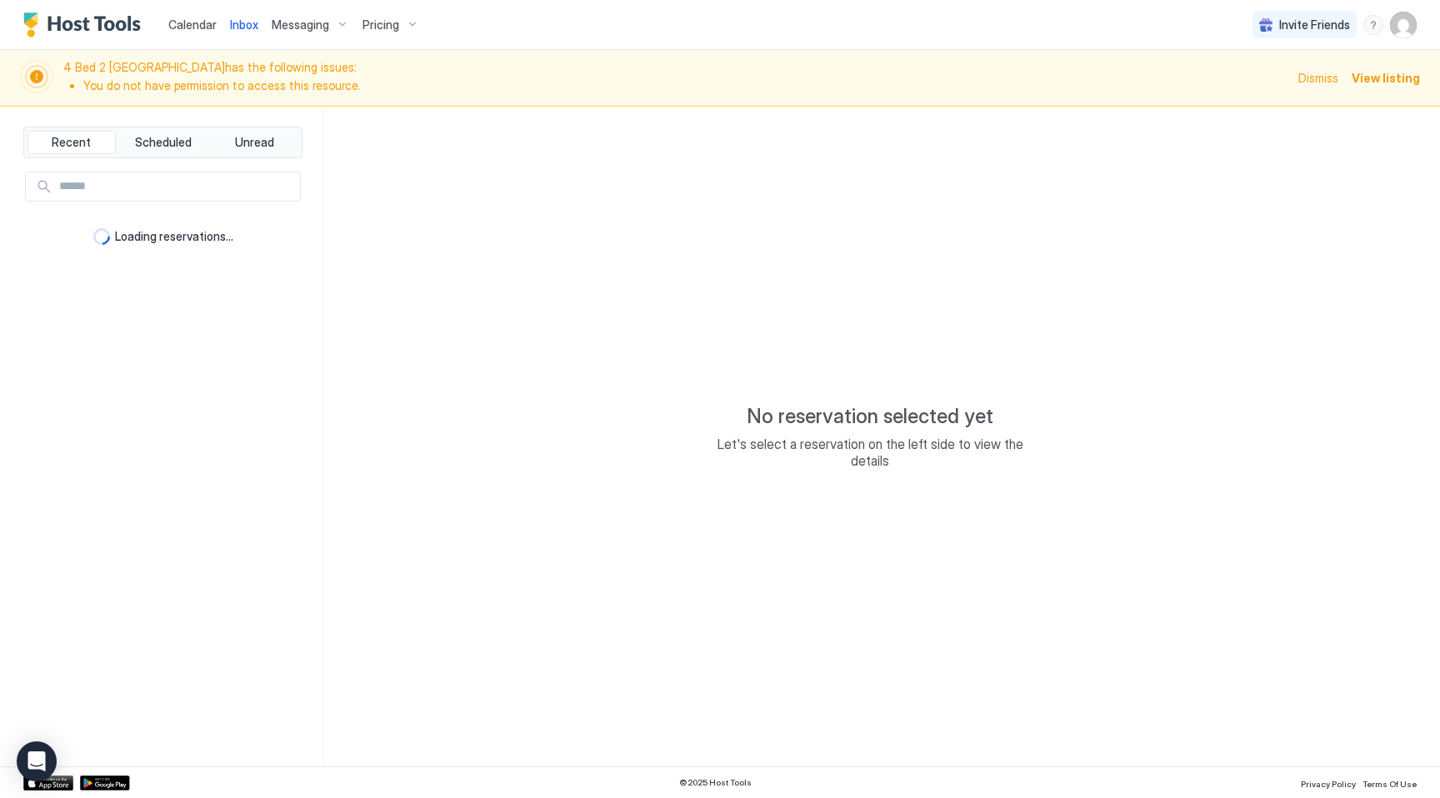 The height and width of the screenshot is (798, 1440). What do you see at coordinates (1386, 77) in the screenshot?
I see `span: View listing` at bounding box center [1386, 77].